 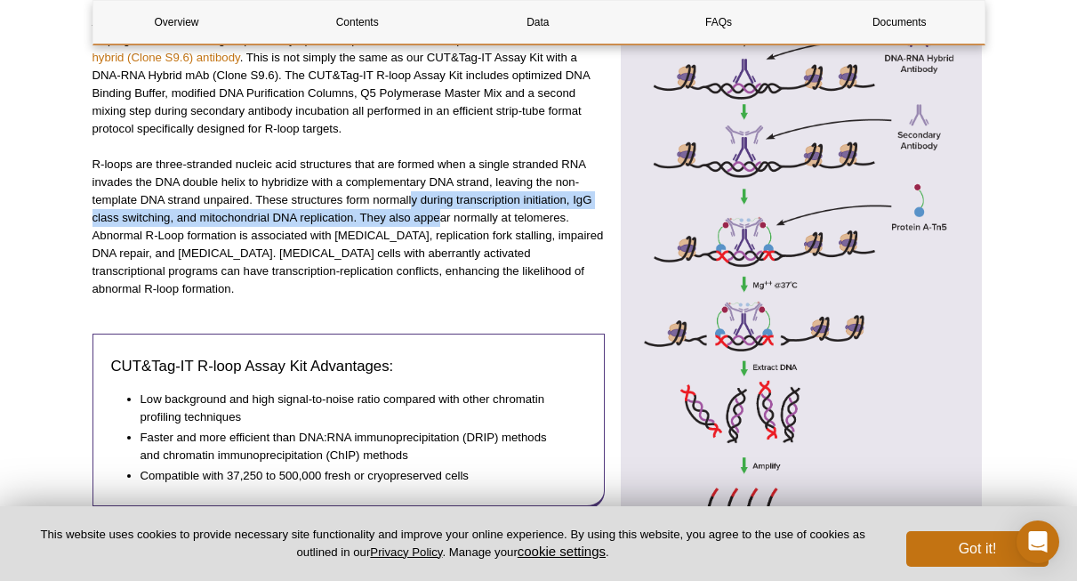 What do you see at coordinates (899, 22) in the screenshot?
I see `a: Documents` at bounding box center [899, 22].